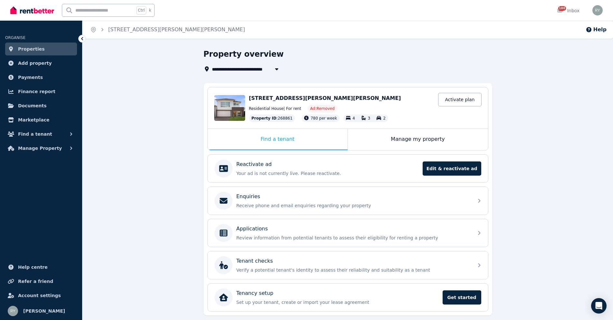 The width and height of the screenshot is (613, 320). I want to click on a: Add property, so click(41, 63).